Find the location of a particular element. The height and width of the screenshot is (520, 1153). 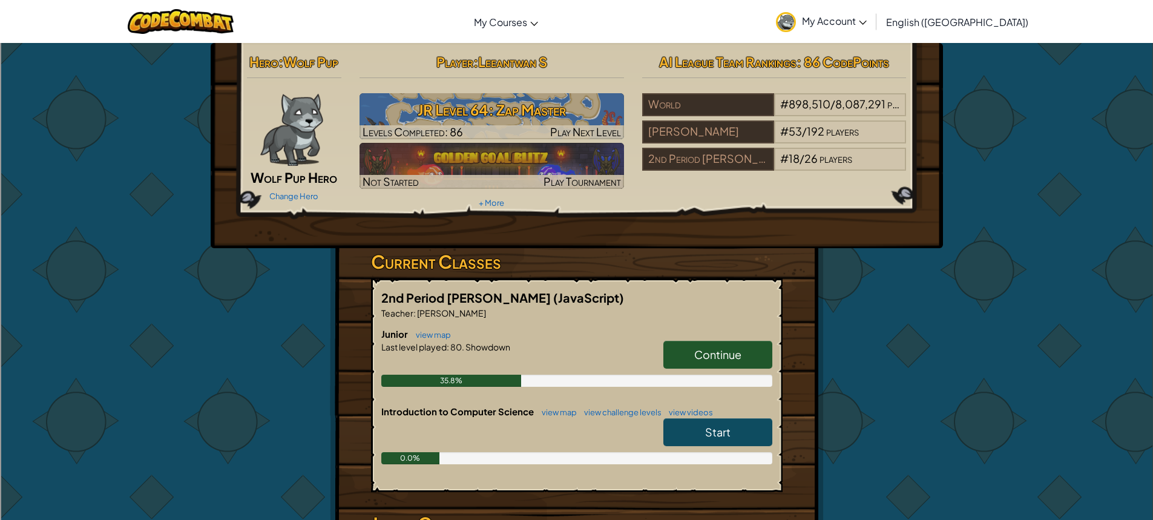

h3: JR Level 64: Zap Master is located at coordinates (491, 110).